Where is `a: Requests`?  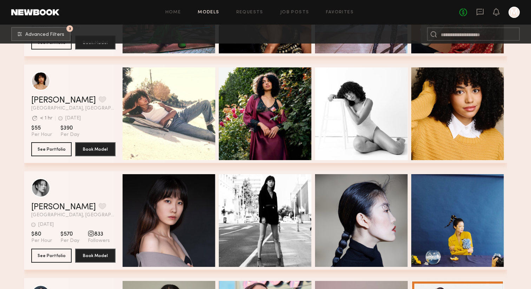
a: Requests is located at coordinates (250, 12).